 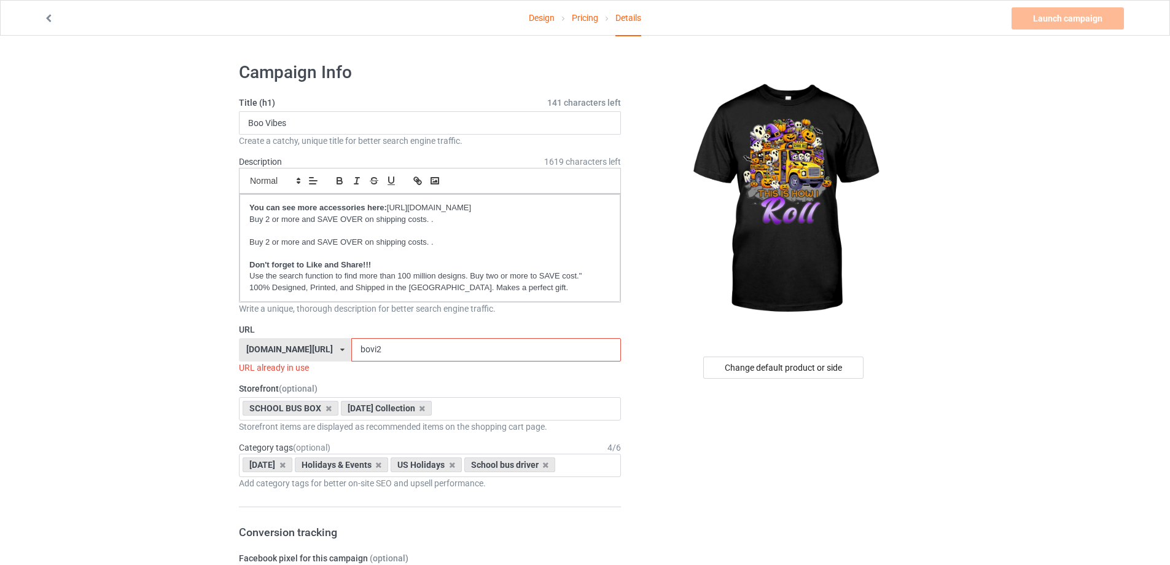 I want to click on a: Pricing, so click(x=585, y=18).